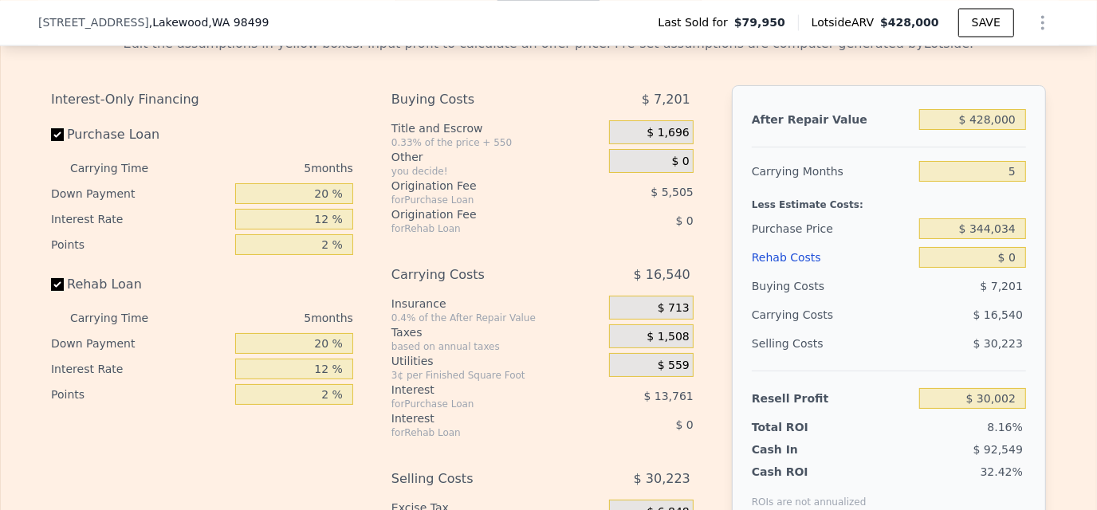  I want to click on div: 0.33% of the price + 550, so click(497, 143).